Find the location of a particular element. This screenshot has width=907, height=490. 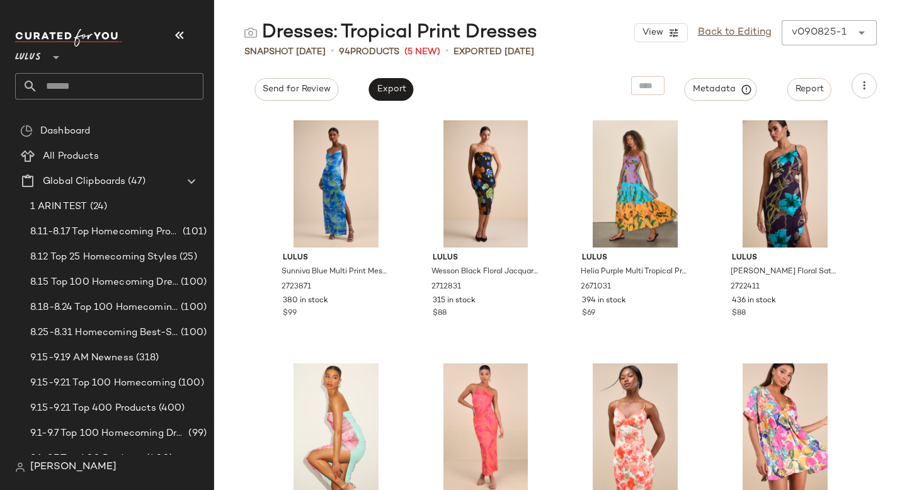

span: 8.12 Top 25 Homecoming Styles is located at coordinates (103, 257).